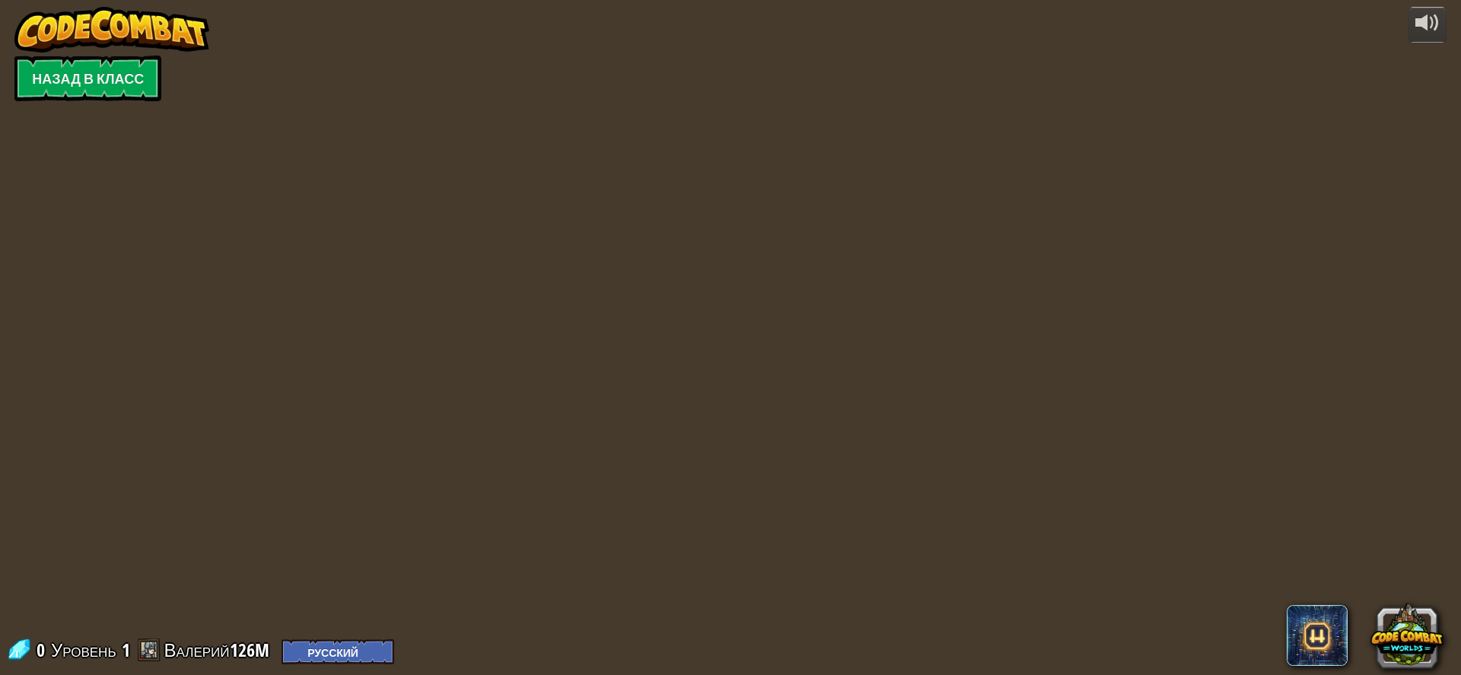 The image size is (1461, 675). Describe the element at coordinates (219, 650) in the screenshot. I see `a: Валерий126M` at that location.